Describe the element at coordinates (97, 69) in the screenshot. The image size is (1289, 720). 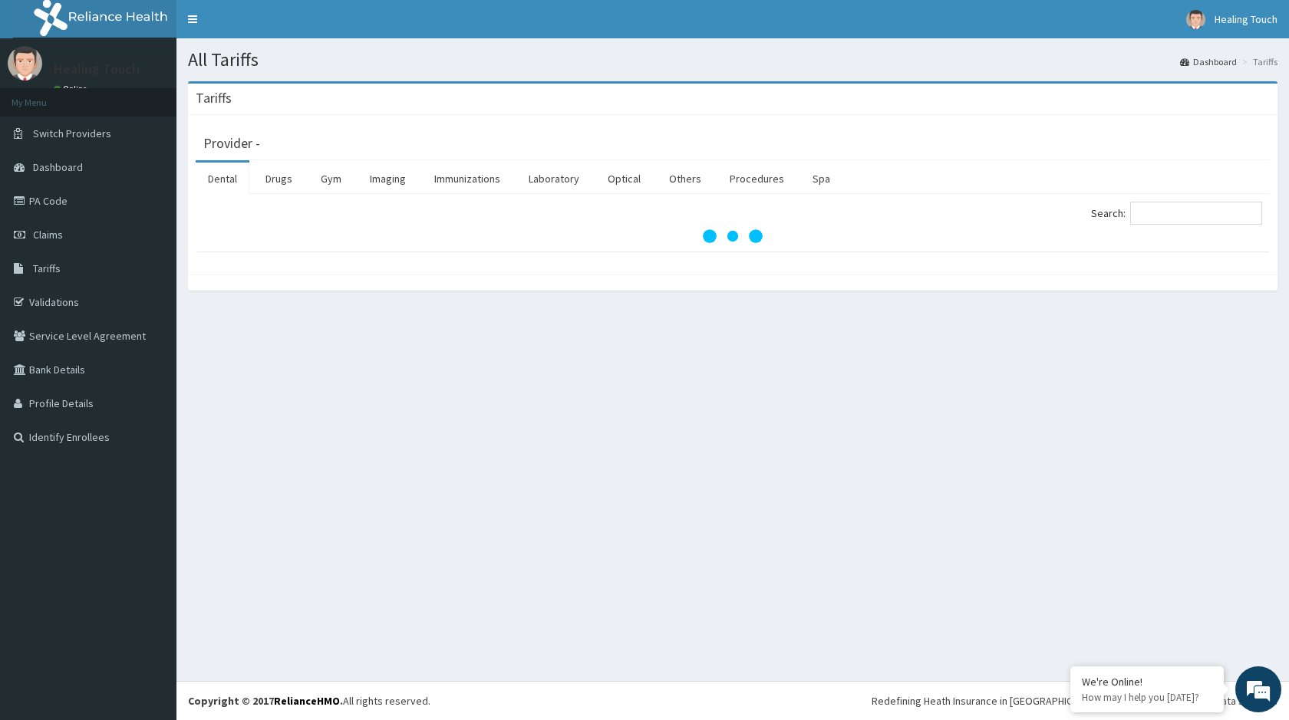
I see `p: Healing Touch` at that location.